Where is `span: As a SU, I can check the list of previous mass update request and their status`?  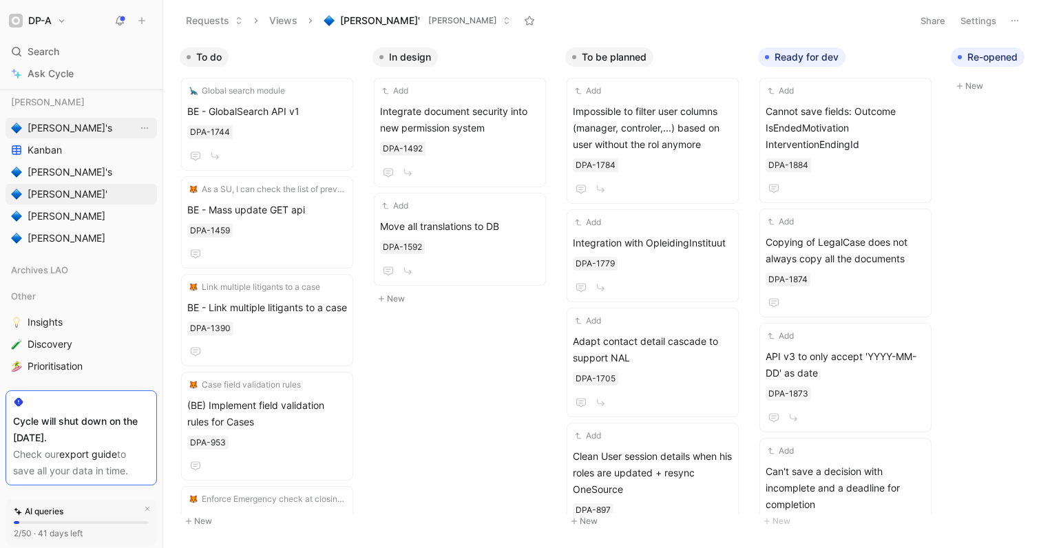 span: As a SU, I can check the list of previous mass update request and their status is located at coordinates (273, 189).